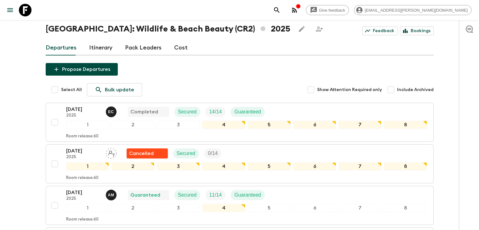 This screenshot has width=479, height=230. I want to click on span: Allan Morales, so click(112, 194).